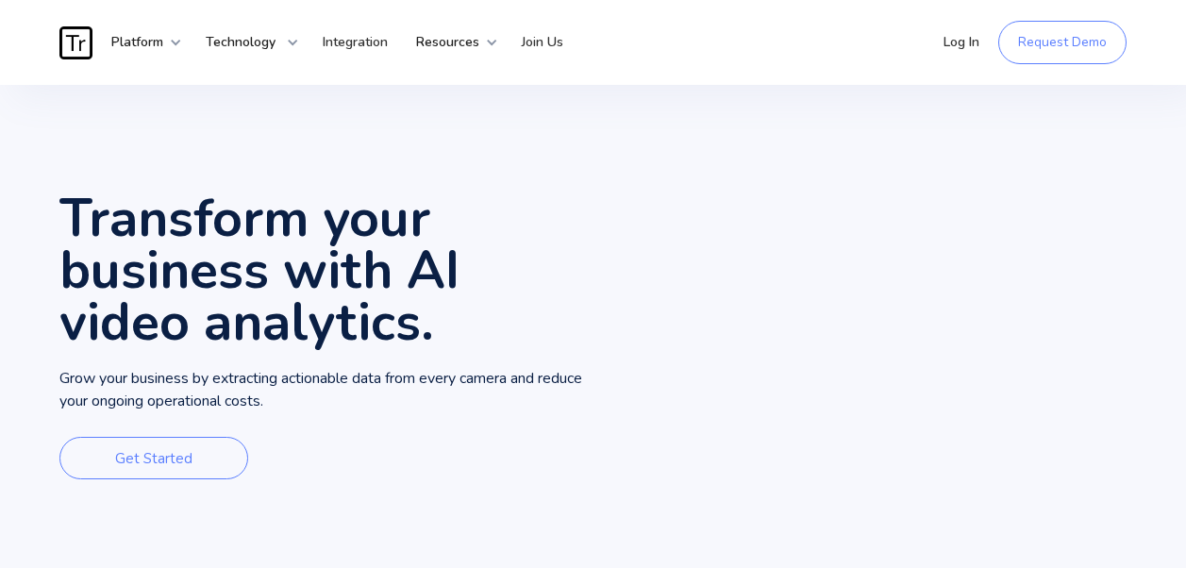 This screenshot has width=1186, height=568. Describe the element at coordinates (326, 270) in the screenshot. I see `h1: Transform your business with AI video analytics.` at that location.